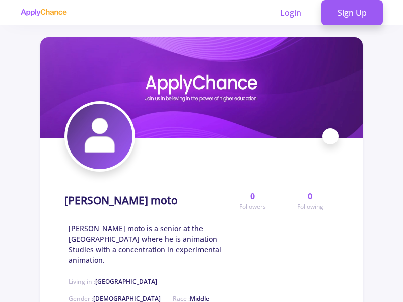 This screenshot has height=302, width=403. I want to click on img: cheri motocover image, so click(202, 88).